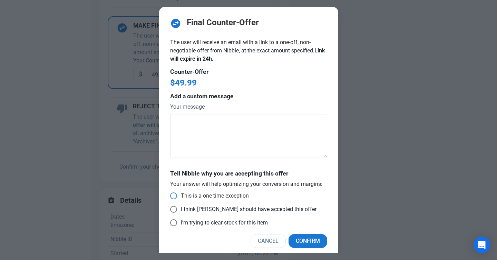 The image size is (497, 260). I want to click on h2: Final Counter-Offer, so click(223, 22).